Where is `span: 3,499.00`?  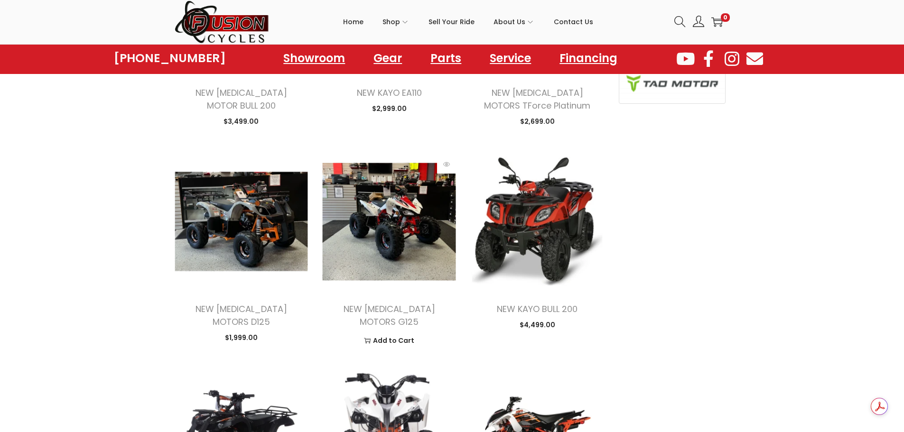 span: 3,499.00 is located at coordinates (241, 122).